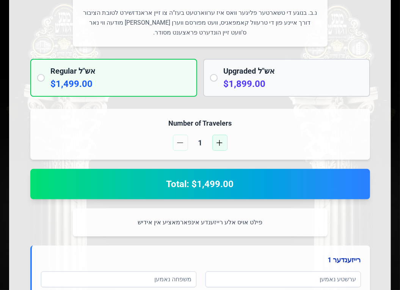  Describe the element at coordinates (200, 123) in the screenshot. I see `h4: Number of Travelers` at that location.